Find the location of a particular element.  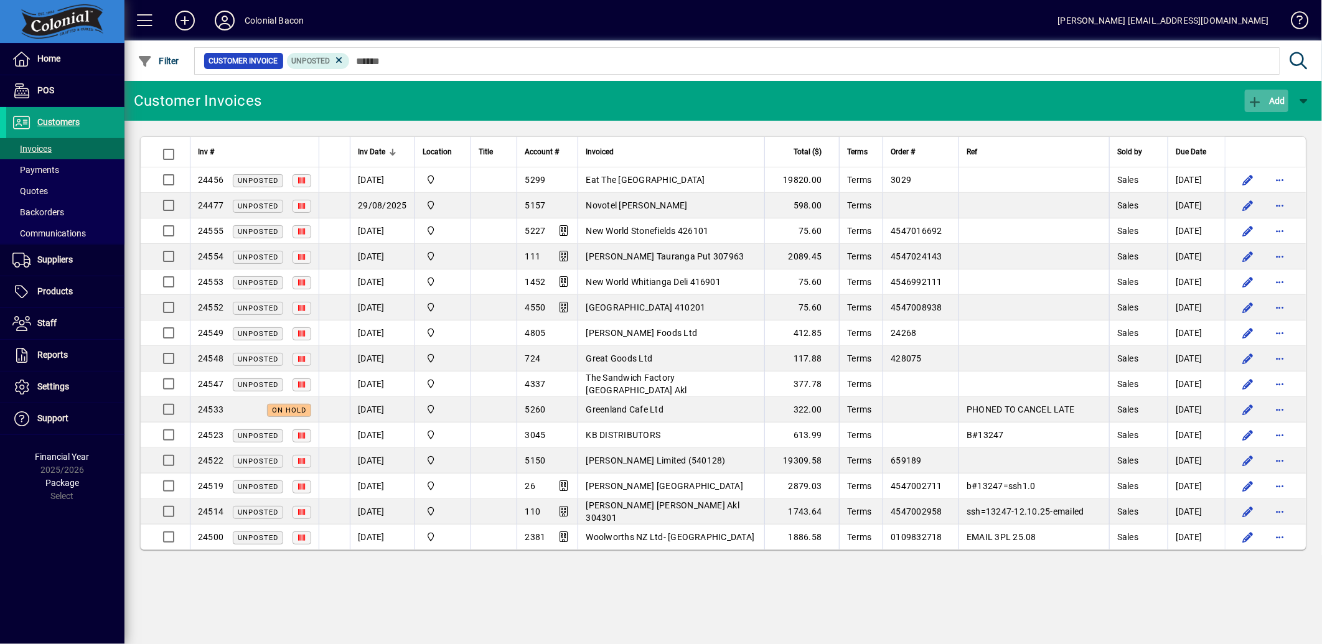

span: 24477 is located at coordinates (210, 205).